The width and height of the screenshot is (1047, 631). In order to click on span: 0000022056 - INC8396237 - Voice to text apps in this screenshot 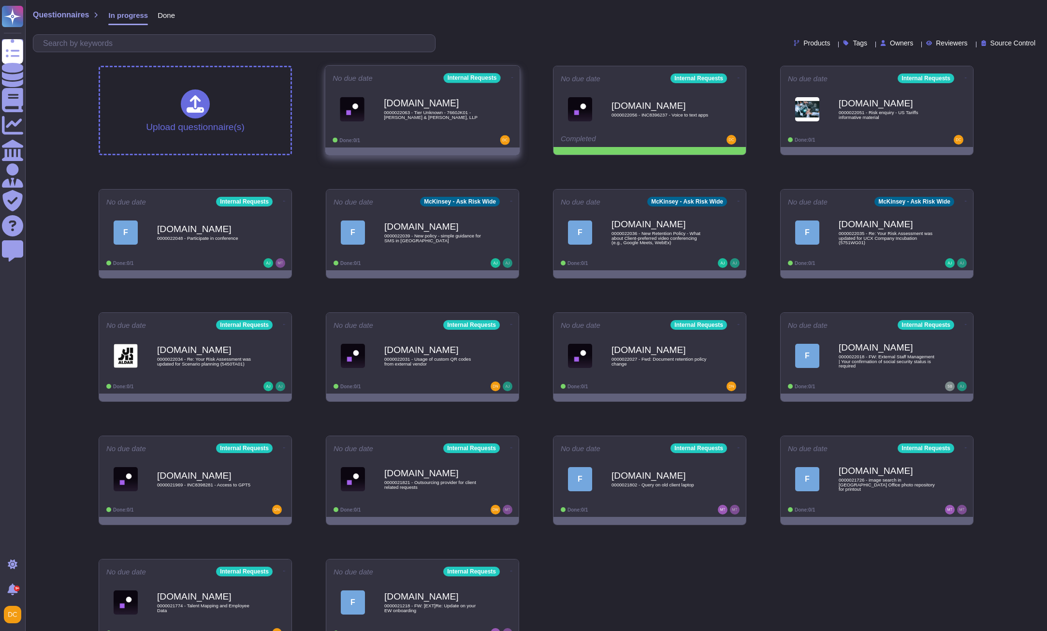, I will do `click(660, 115)`.